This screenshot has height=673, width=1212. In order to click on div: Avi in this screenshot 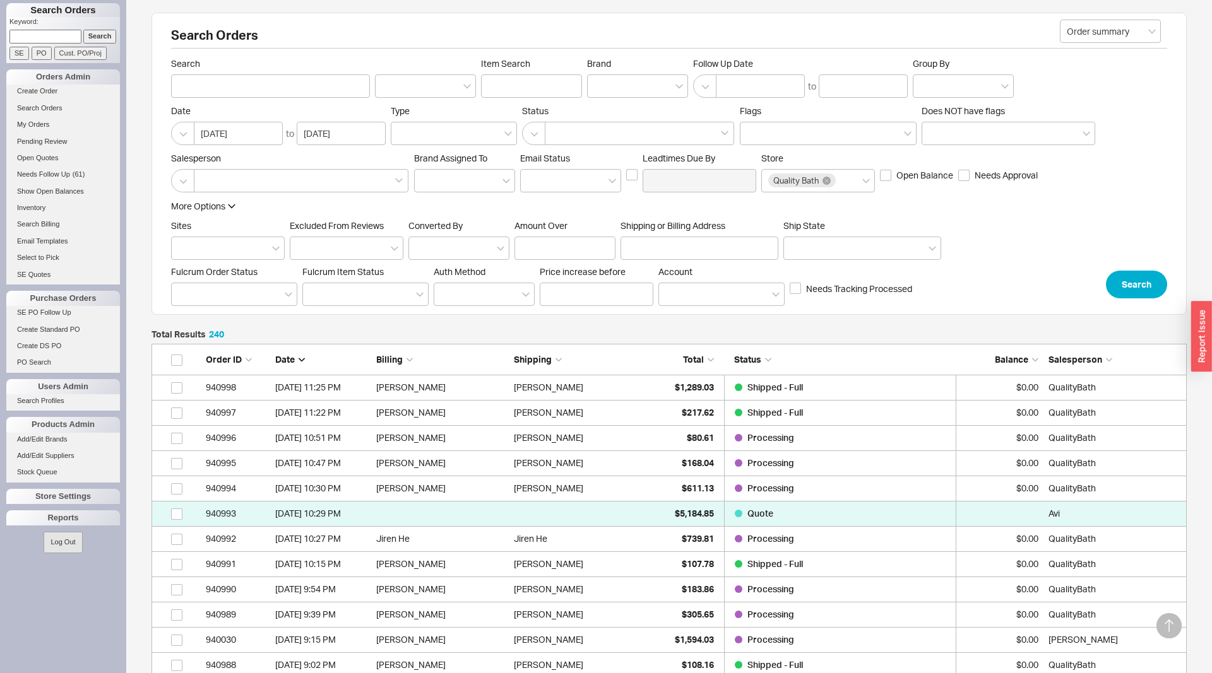, I will do `click(1114, 514)`.